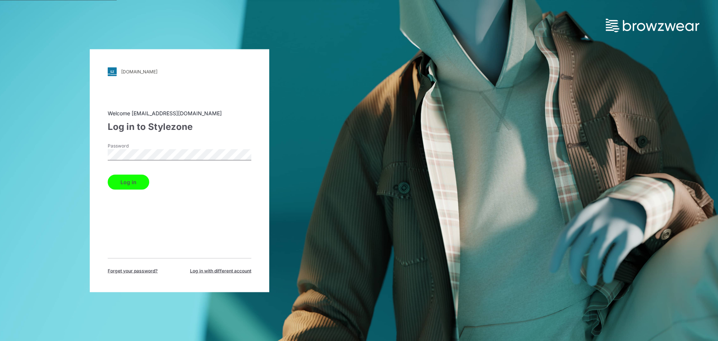 The width and height of the screenshot is (718, 341). Describe the element at coordinates (653, 25) in the screenshot. I see `img: browzwear-logo.73288ffb.svg` at that location.